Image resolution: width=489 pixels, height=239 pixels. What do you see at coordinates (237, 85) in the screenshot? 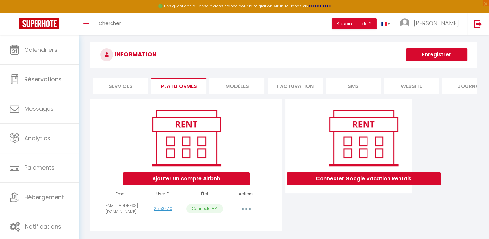
I see `li: MODÈLES` at bounding box center [237, 85].